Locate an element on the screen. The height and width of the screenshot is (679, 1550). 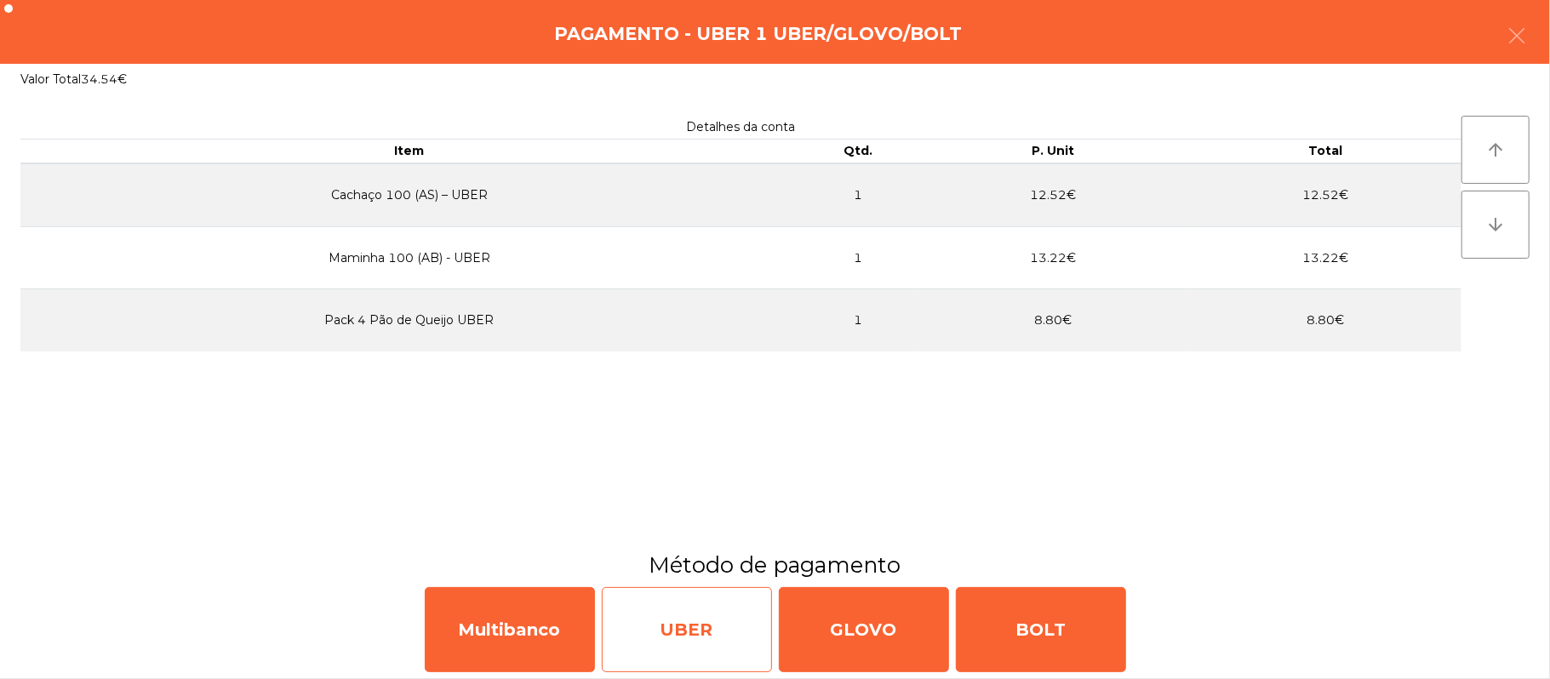
button: arrow_upward is located at coordinates (1496, 150).